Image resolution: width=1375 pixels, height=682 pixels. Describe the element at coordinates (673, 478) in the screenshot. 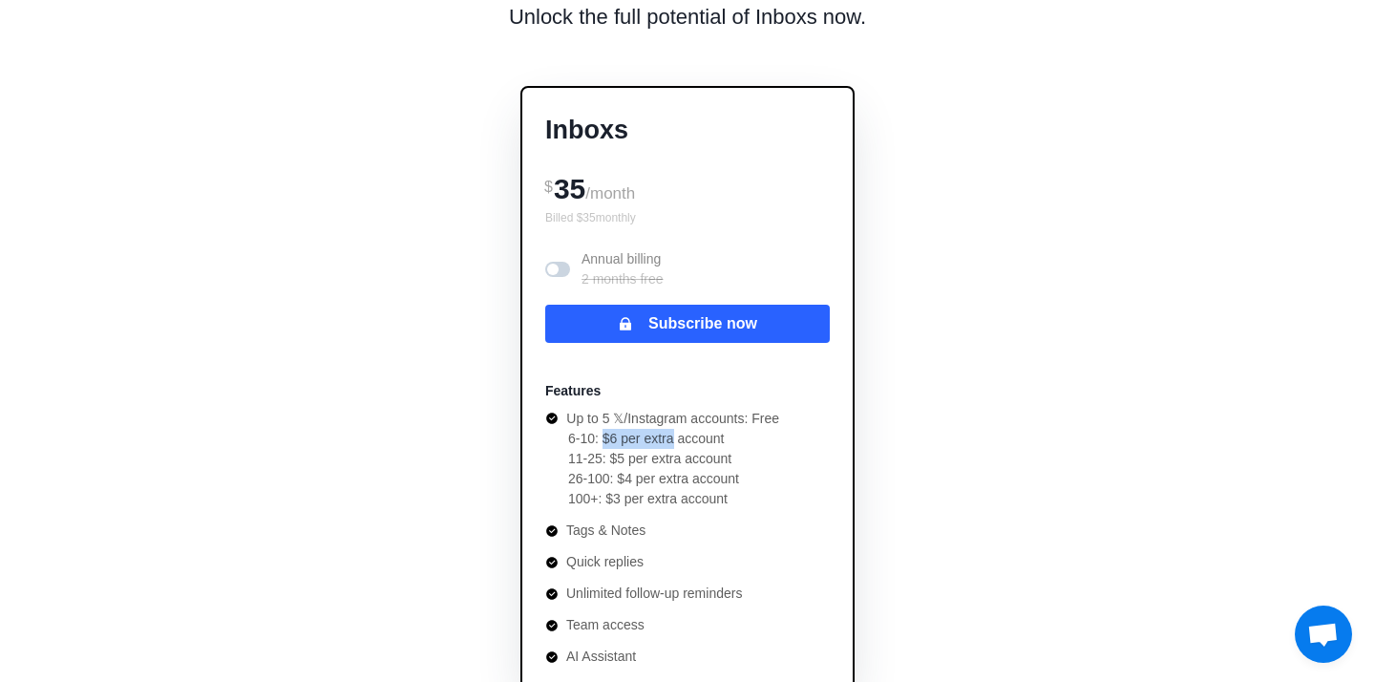

I see `li: 26-100: $4 per extra account` at that location.